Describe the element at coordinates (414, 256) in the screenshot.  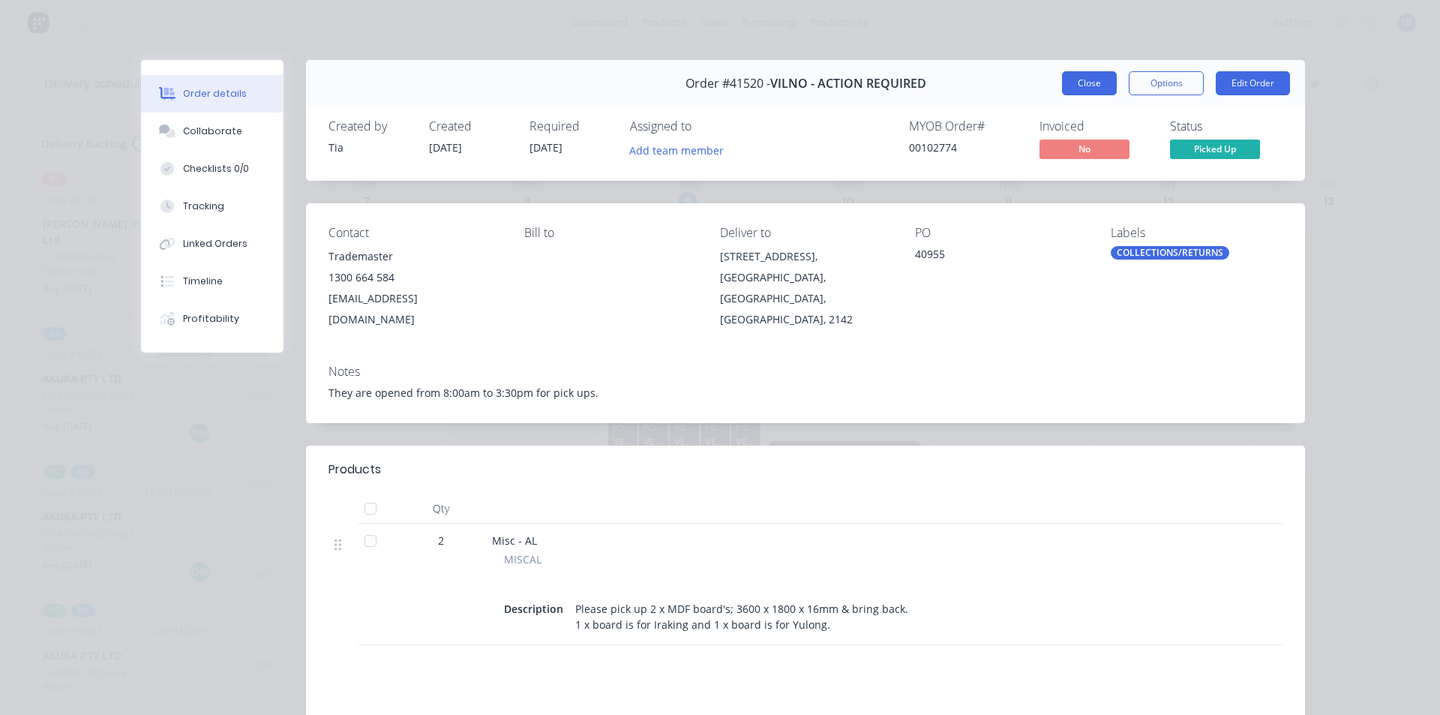
I see `div: Trademaster` at that location.